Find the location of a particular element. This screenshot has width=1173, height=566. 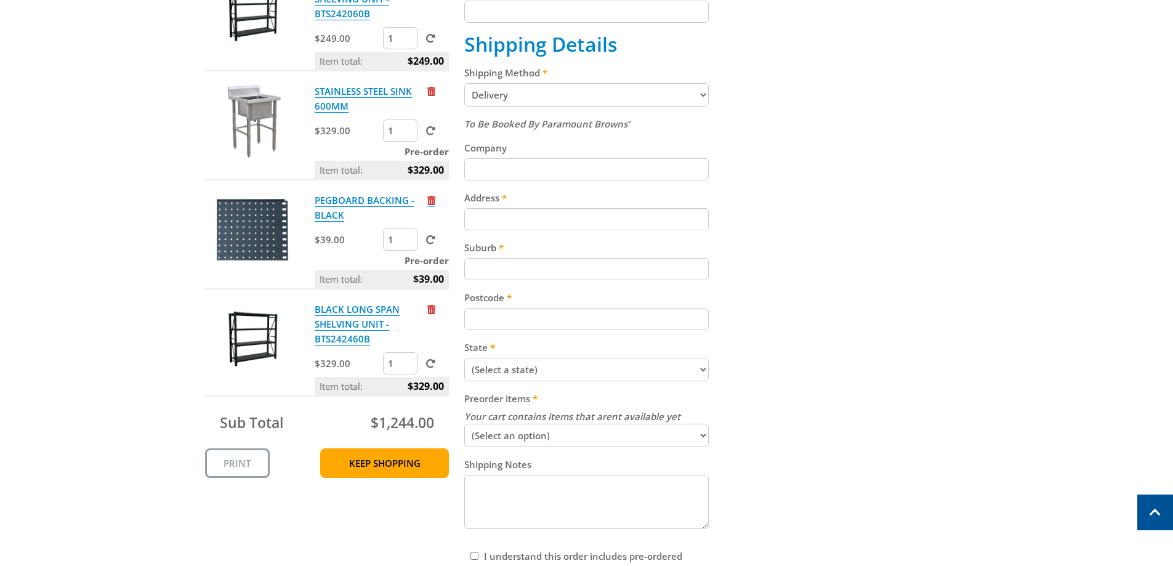

label: Shipping Notes is located at coordinates (586, 464).